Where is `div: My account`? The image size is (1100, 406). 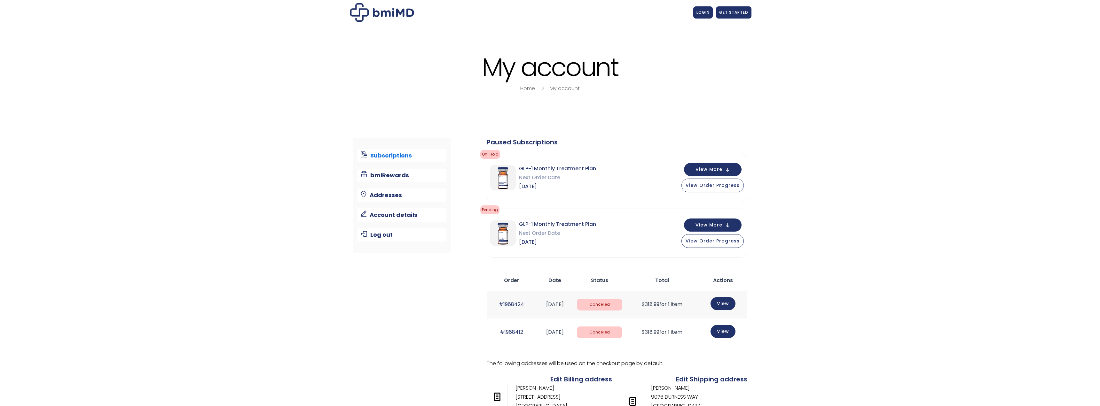
div: My account is located at coordinates (382, 12).